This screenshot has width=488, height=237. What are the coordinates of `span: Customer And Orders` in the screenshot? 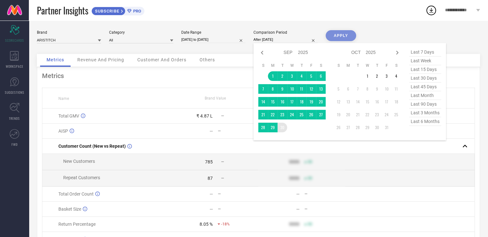 It's located at (162, 60).